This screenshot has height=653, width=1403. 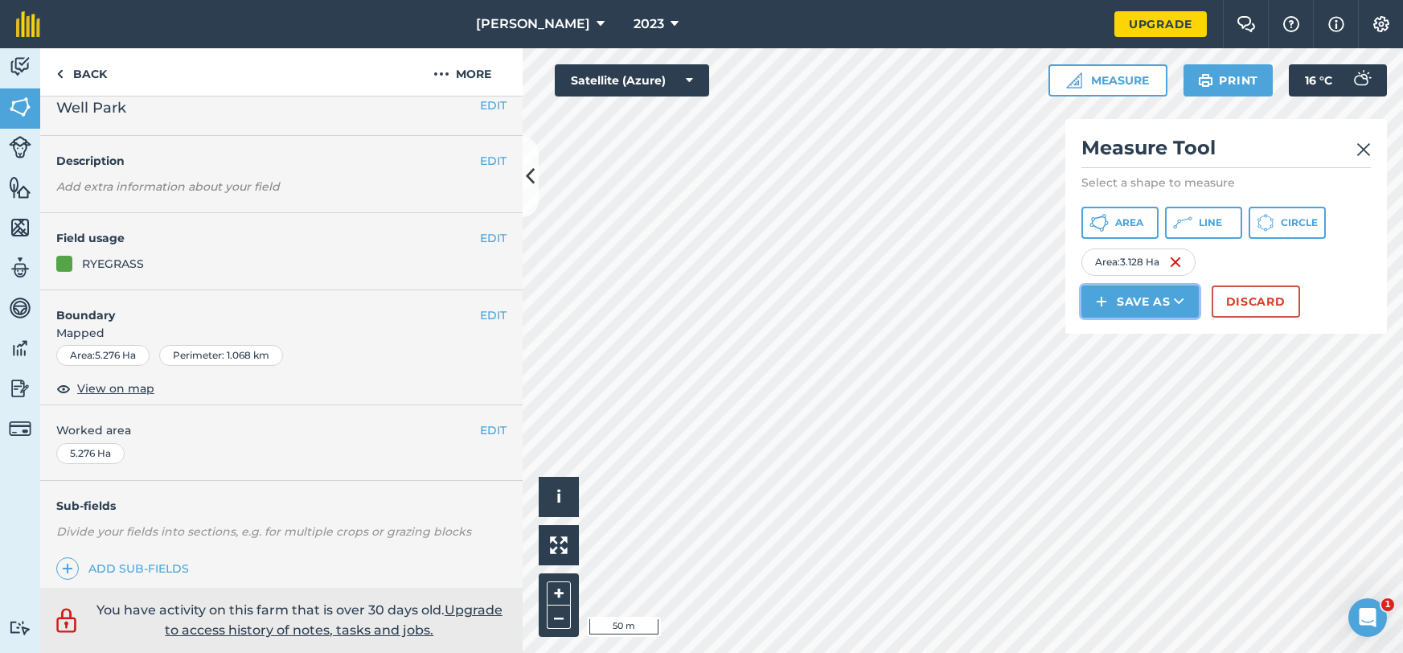 I want to click on button: Line, so click(x=1204, y=223).